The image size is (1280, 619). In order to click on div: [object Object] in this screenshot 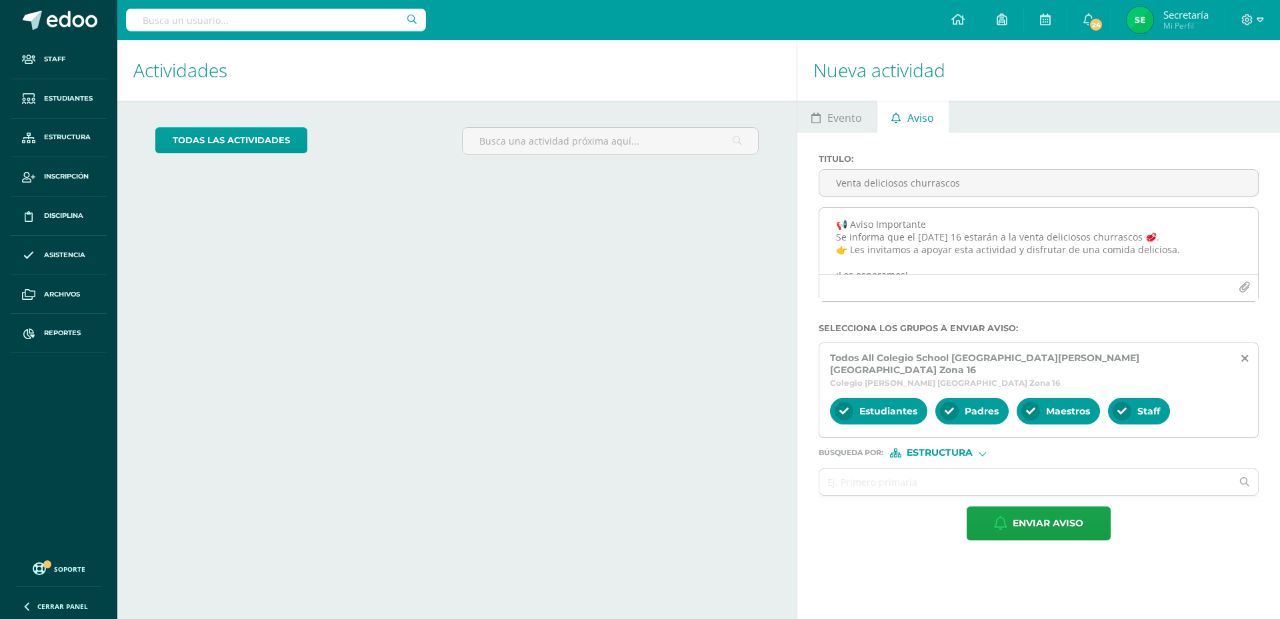, I will do `click(940, 453)`.